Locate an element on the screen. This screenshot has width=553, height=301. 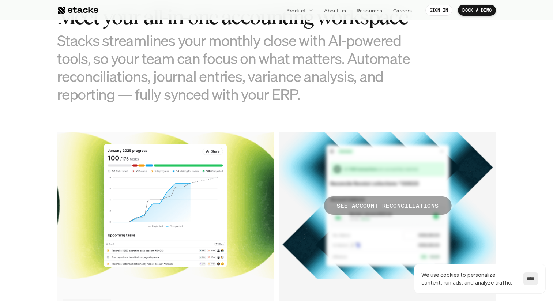
h3: Stacks streamlines your monthly close with AI-powered tools, so your team can focus on what matte... is located at coordinates (240, 67).